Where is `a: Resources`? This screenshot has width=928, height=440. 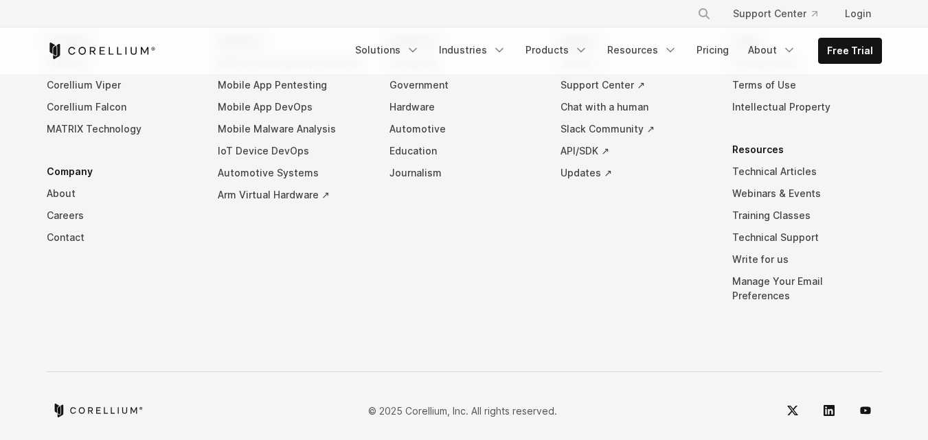
a: Resources is located at coordinates (642, 50).